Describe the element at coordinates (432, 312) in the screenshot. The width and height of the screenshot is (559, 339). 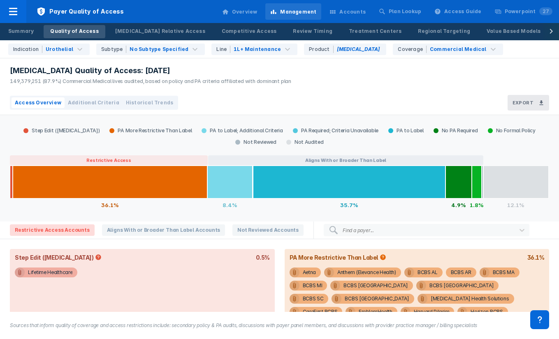
I see `div: Harvard Pilgrim` at that location.